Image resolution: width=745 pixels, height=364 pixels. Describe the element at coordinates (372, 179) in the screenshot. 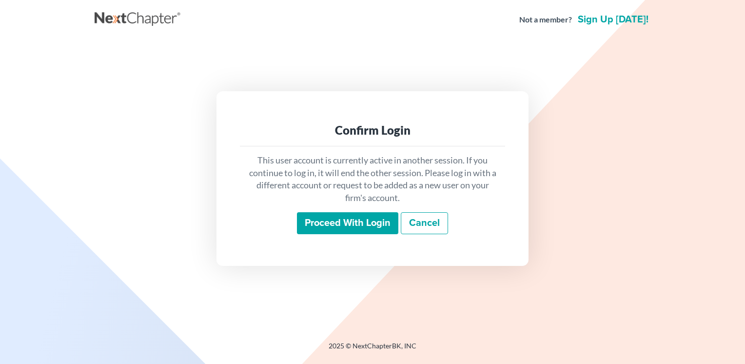

I see `p: This user account is currently active in another session. If you continue to log in, it will end ...` at that location.